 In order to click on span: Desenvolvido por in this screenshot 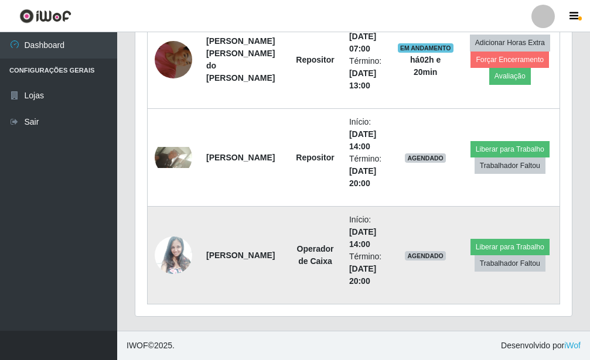, I will do `click(541, 346)`.